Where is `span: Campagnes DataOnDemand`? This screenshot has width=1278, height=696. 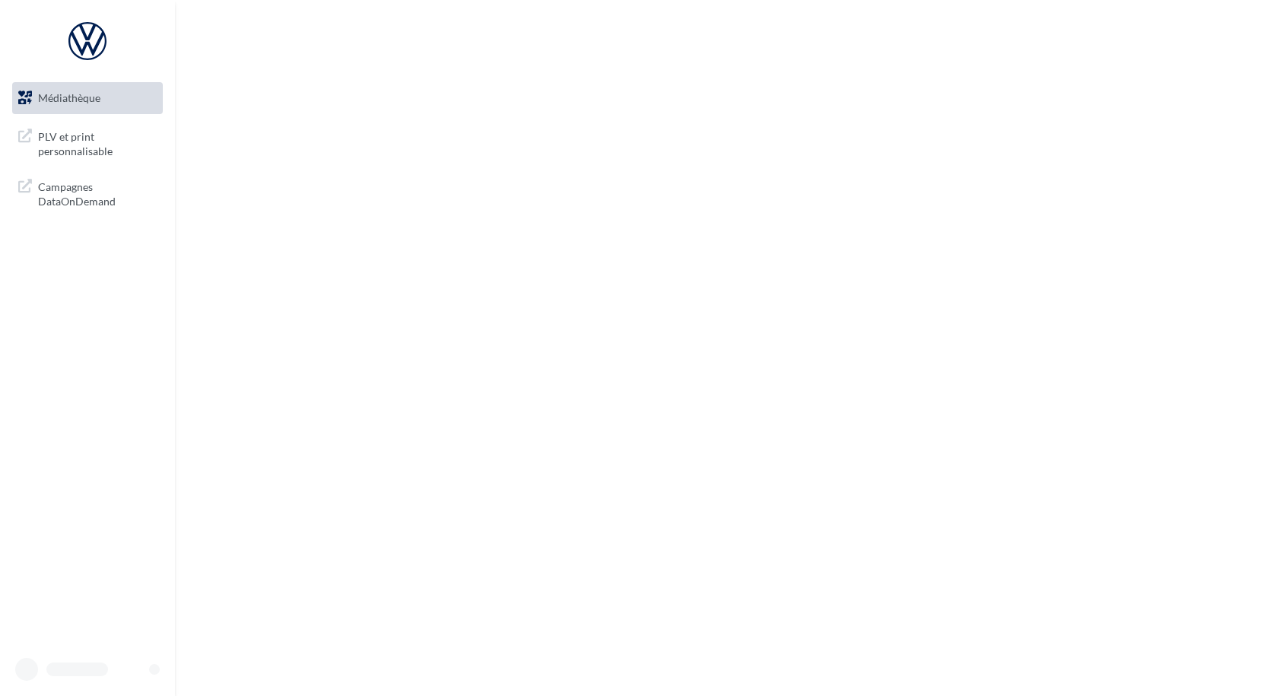 span: Campagnes DataOnDemand is located at coordinates (97, 192).